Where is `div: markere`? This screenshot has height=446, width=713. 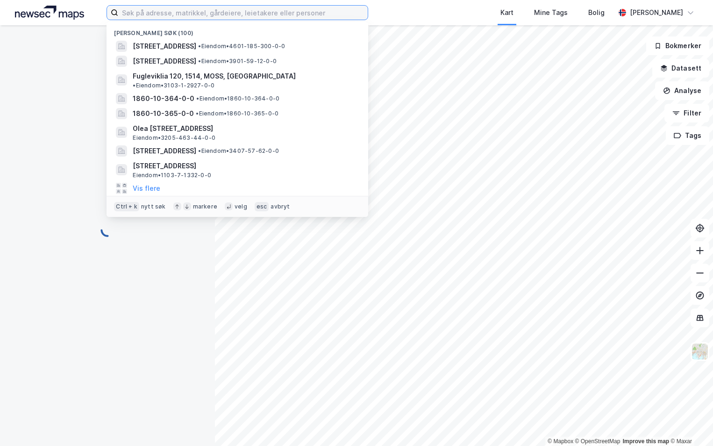
div: markere is located at coordinates (205, 207).